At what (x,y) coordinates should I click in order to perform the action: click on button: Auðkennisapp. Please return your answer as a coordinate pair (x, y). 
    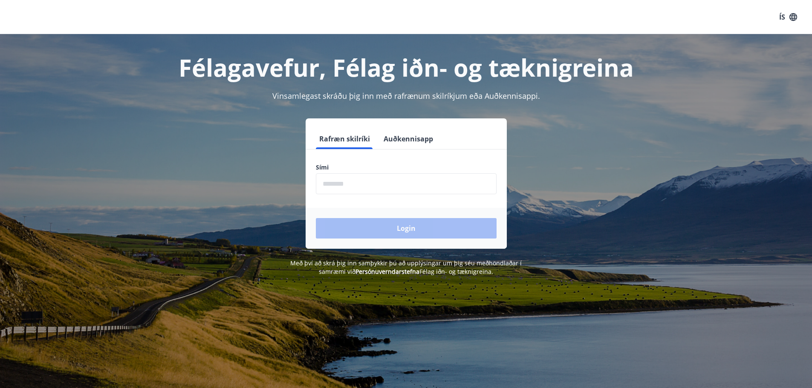
    Looking at the image, I should click on (408, 139).